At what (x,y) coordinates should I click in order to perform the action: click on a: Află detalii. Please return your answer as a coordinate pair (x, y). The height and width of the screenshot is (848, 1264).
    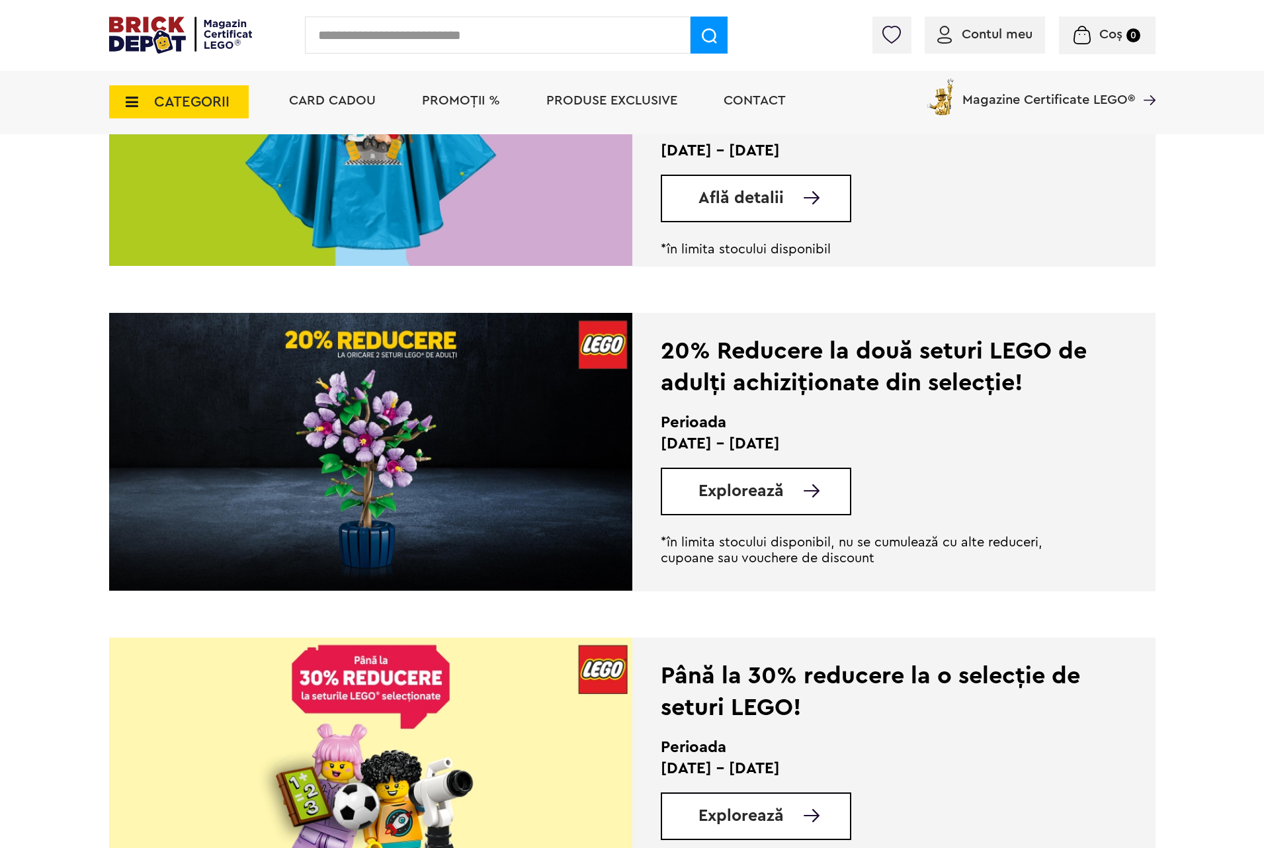
    Looking at the image, I should click on (774, 198).